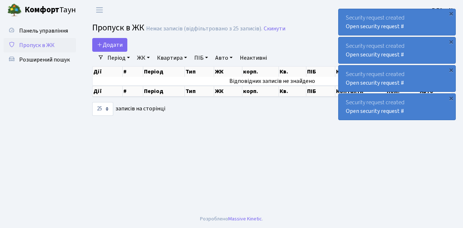 This screenshot has width=463, height=228. What do you see at coordinates (129, 109) in the screenshot?
I see `label: записів на сторінці` at bounding box center [129, 109].